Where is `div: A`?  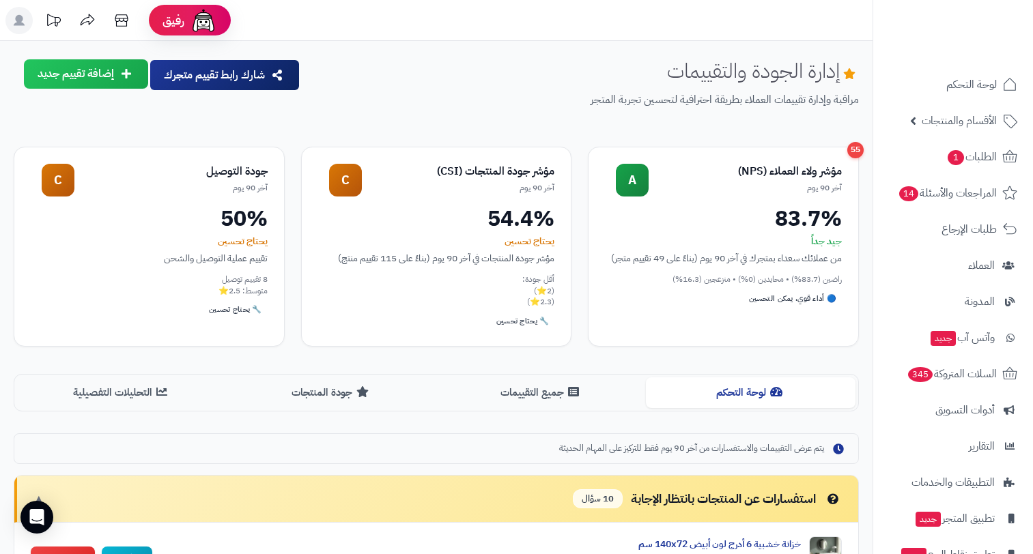
div: A is located at coordinates (632, 180).